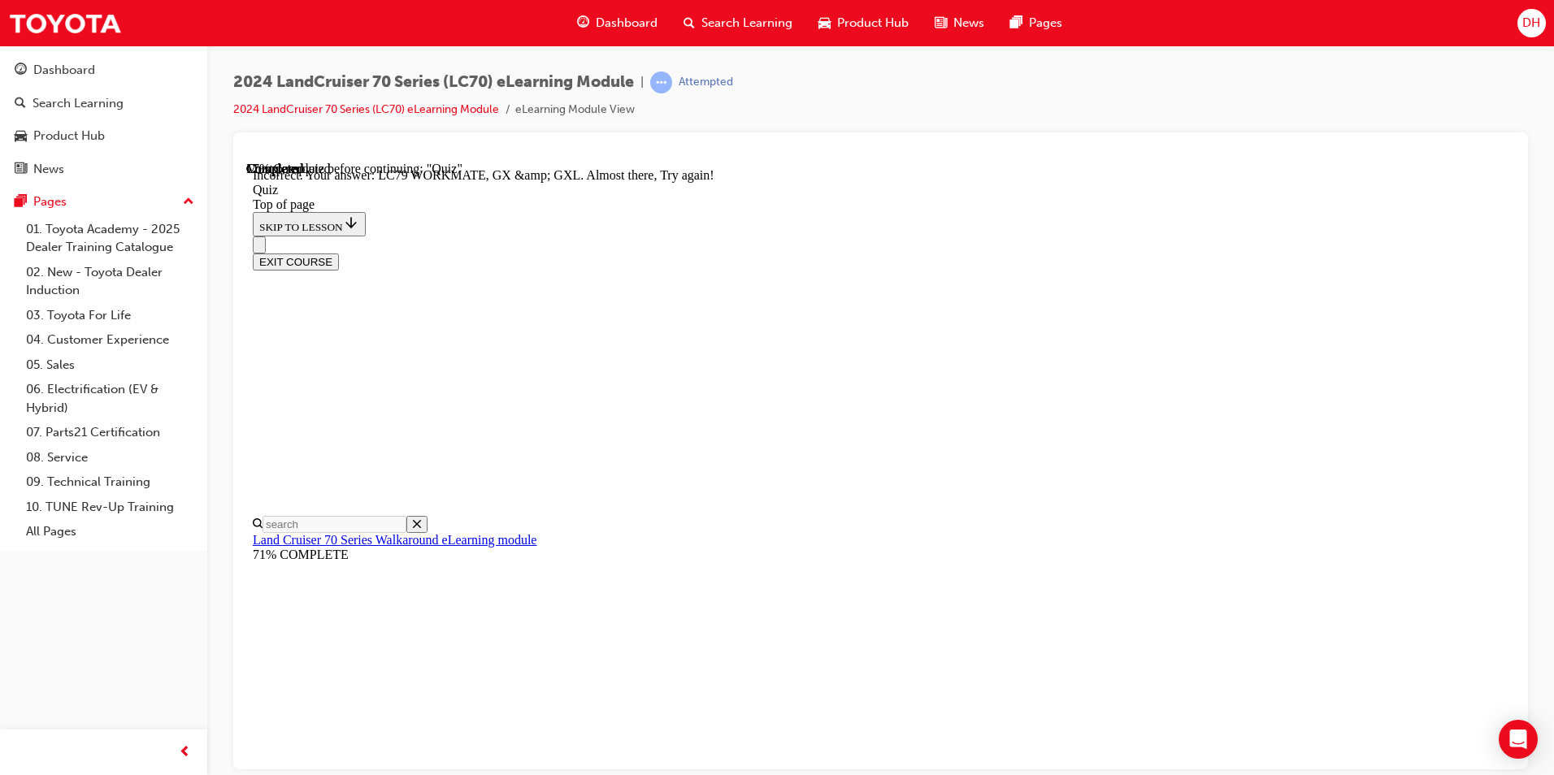  What do you see at coordinates (110, 432) in the screenshot?
I see `a: 07. Parts21 Certification` at bounding box center [110, 432].